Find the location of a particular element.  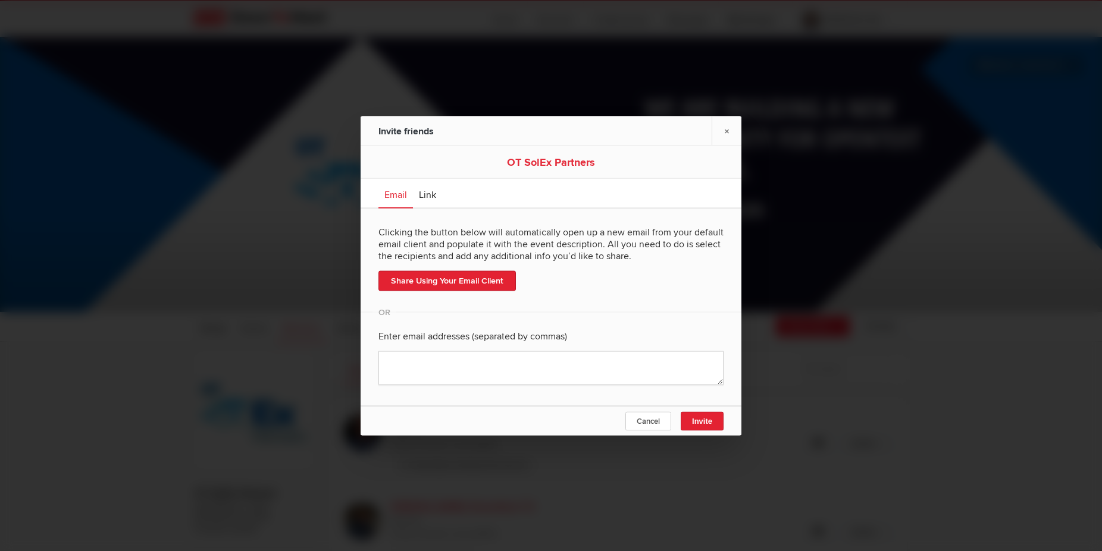

a: Share Using Your Email Client is located at coordinates (447, 281).